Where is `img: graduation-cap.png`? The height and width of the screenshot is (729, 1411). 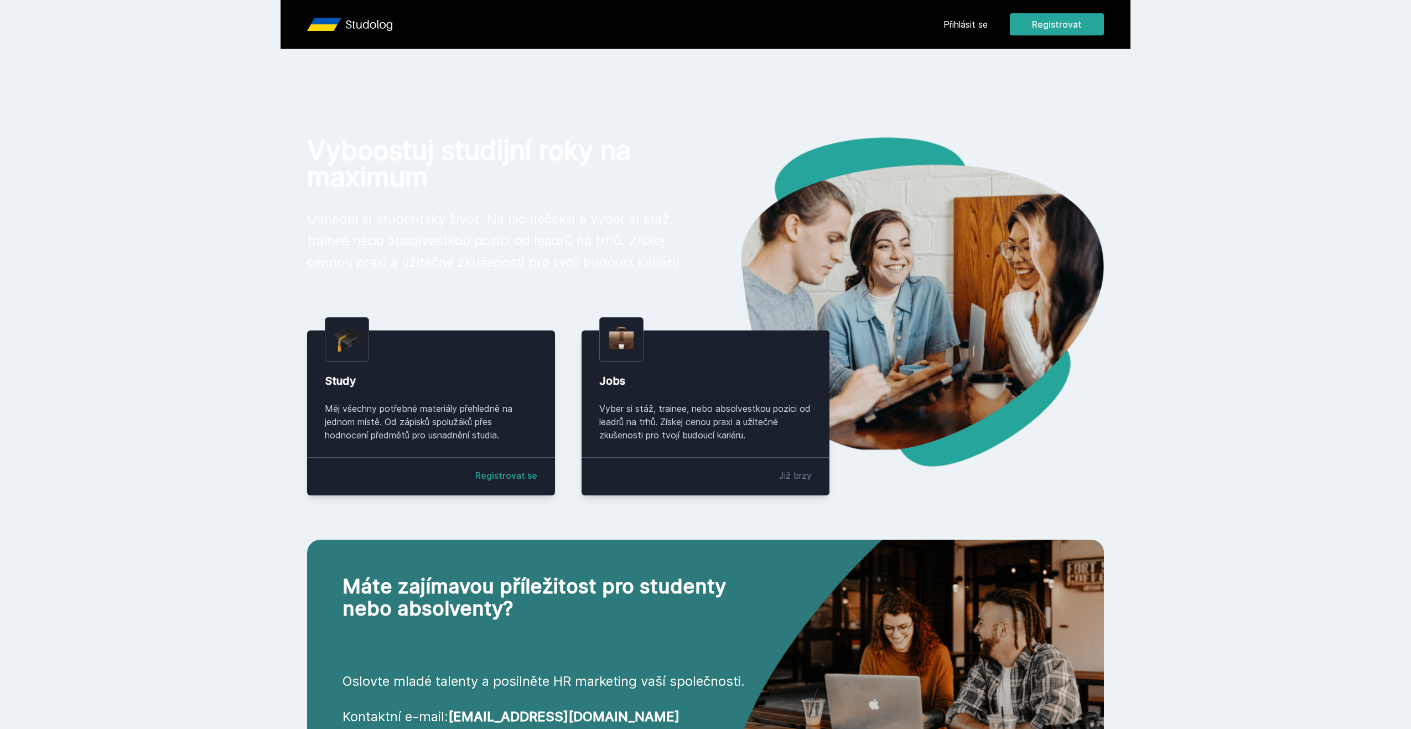
img: graduation-cap.png is located at coordinates (347, 339).